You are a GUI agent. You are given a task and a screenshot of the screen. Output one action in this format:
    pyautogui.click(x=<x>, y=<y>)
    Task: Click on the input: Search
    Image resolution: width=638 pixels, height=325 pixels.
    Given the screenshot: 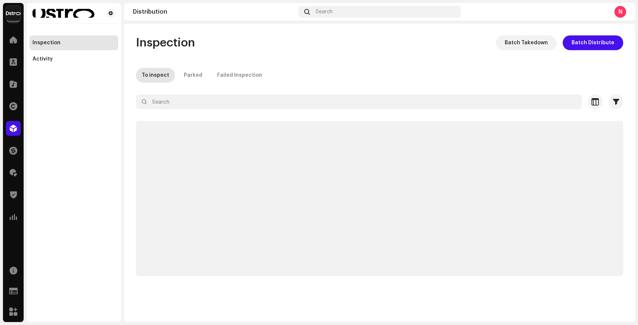 What is the action you would take?
    pyautogui.click(x=359, y=102)
    